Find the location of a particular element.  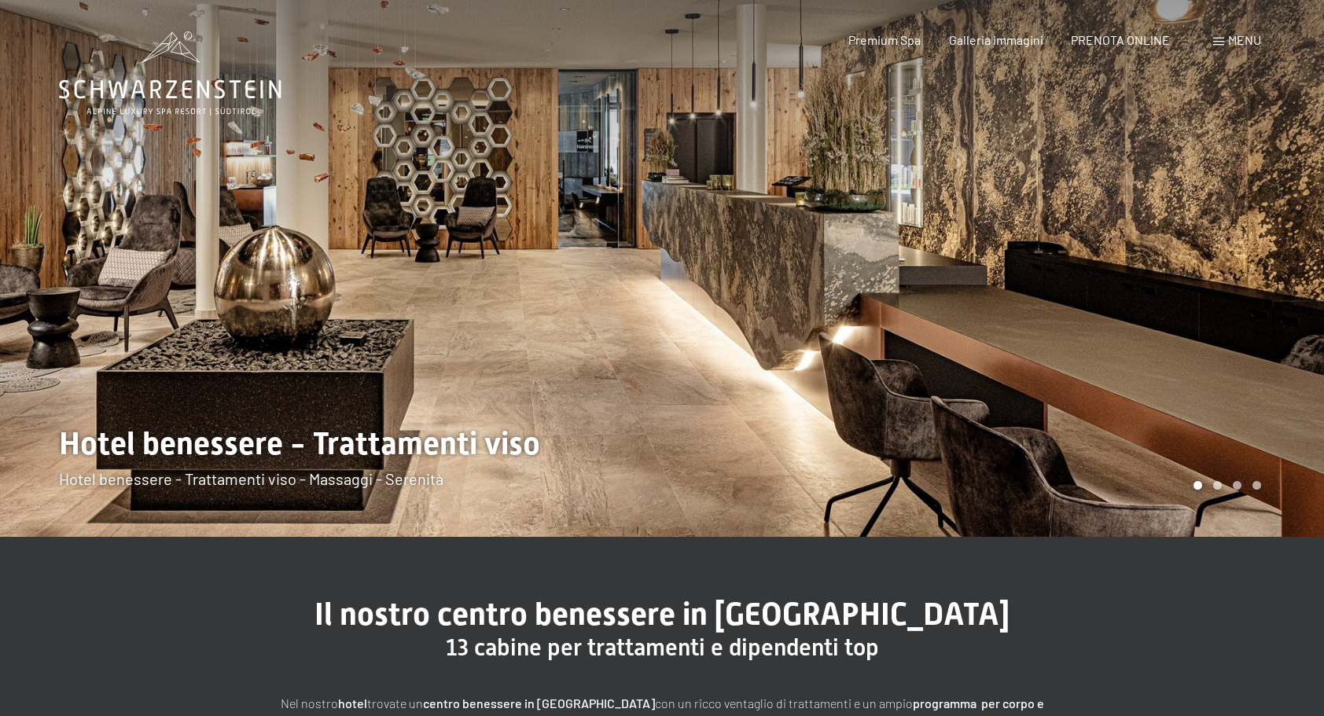

div: Carousel Page 1 (Current Slide) is located at coordinates (1197, 485).